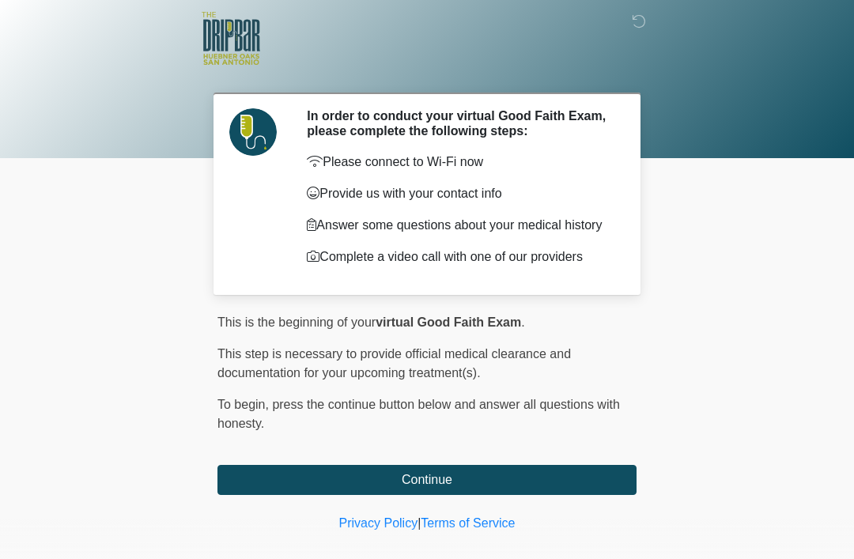 The image size is (854, 559). Describe the element at coordinates (468, 523) in the screenshot. I see `a: Terms of Service` at that location.